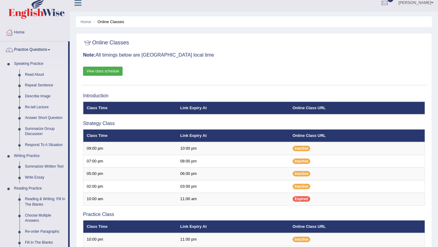  Describe the element at coordinates (45, 75) in the screenshot. I see `a: Read Aloud` at that location.